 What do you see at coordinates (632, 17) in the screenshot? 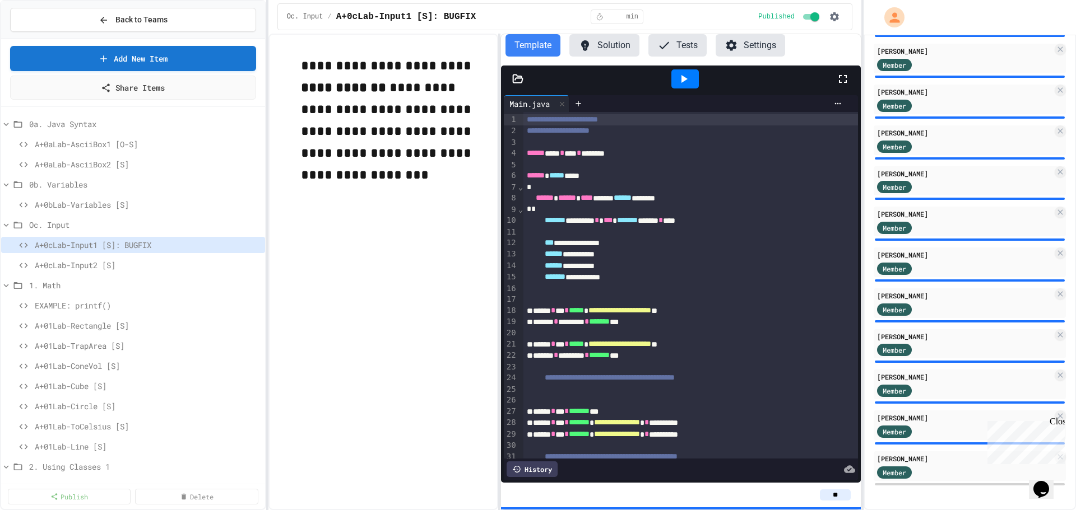
I see `span: min` at bounding box center [632, 17].